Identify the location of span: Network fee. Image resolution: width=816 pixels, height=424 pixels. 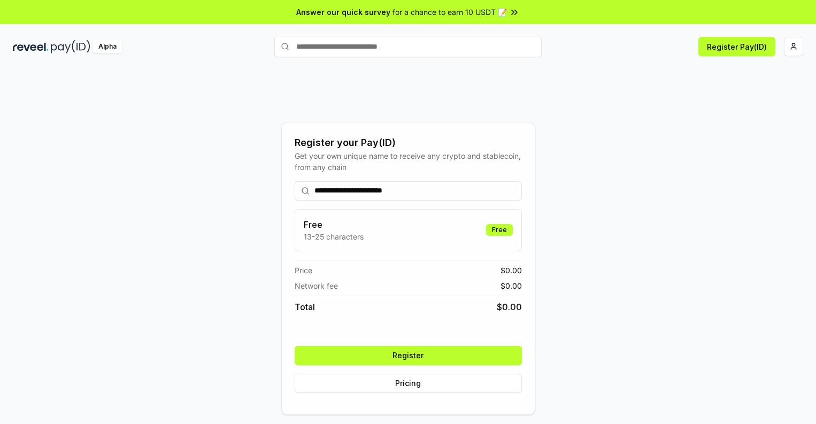
(316, 286).